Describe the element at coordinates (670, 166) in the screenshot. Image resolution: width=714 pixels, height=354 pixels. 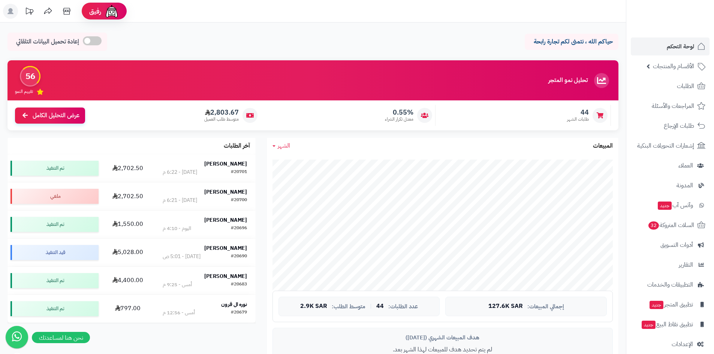
I see `a: العملاء` at that location.